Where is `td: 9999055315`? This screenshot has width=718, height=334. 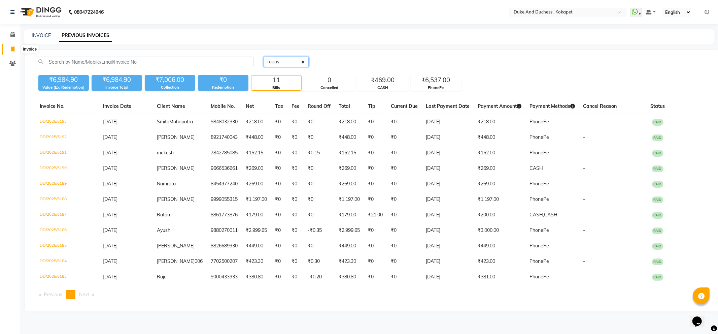
td: 9999055315 is located at coordinates (224, 199).